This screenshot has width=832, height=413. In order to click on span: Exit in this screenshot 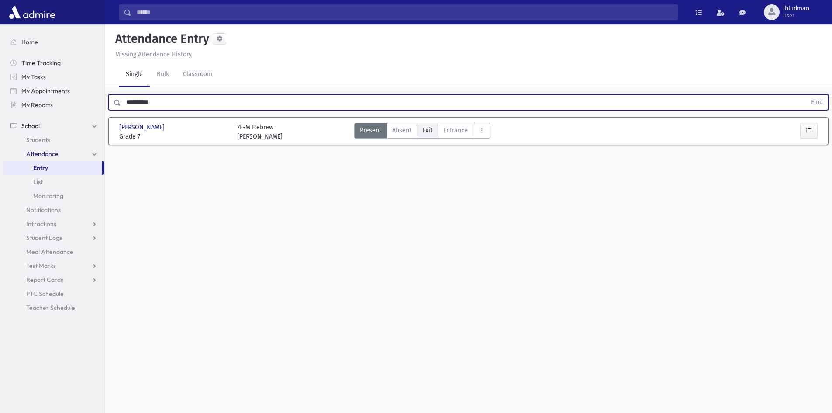, I will do `click(427, 130)`.